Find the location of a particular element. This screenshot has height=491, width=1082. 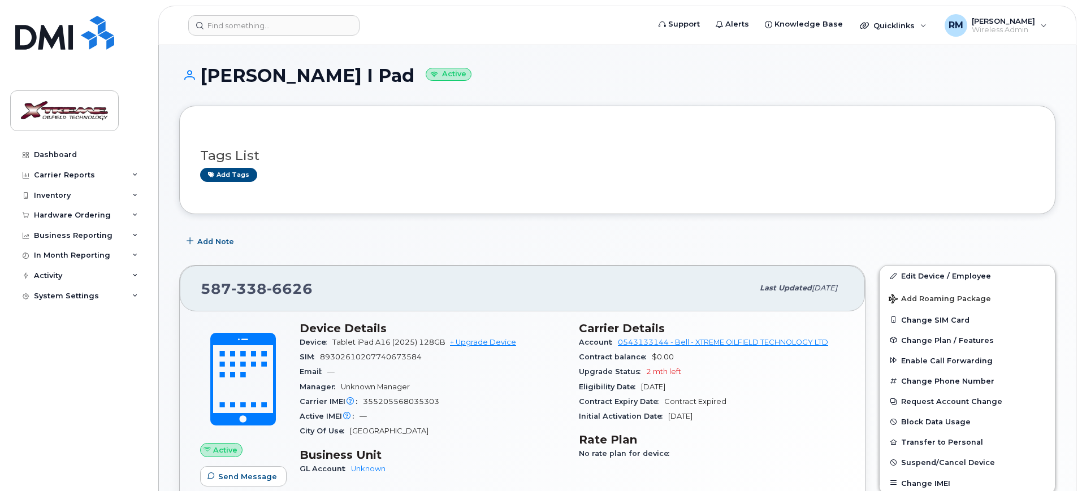

span: Eligibility Date is located at coordinates (610, 387).